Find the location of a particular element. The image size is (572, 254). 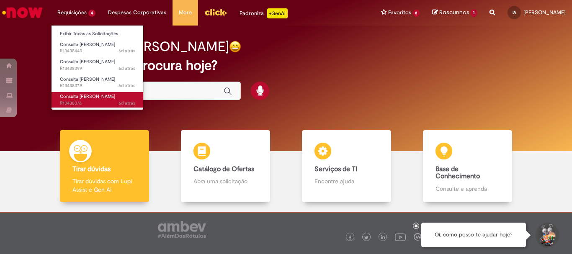

a: Catálogo de Ofertas Abra uma solicitação is located at coordinates (225, 166).